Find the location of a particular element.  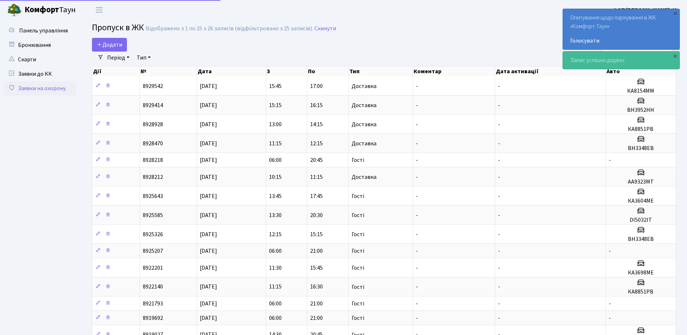

div: Відображено з 1 по 25 з 26 записів (відфільтровано з 25 записів). is located at coordinates (229, 28).